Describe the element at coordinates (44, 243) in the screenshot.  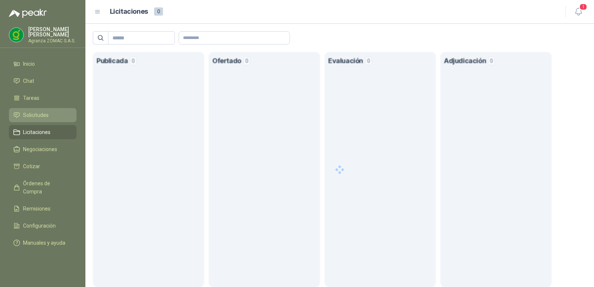
I see `span: Manuales y ayuda` at that location.